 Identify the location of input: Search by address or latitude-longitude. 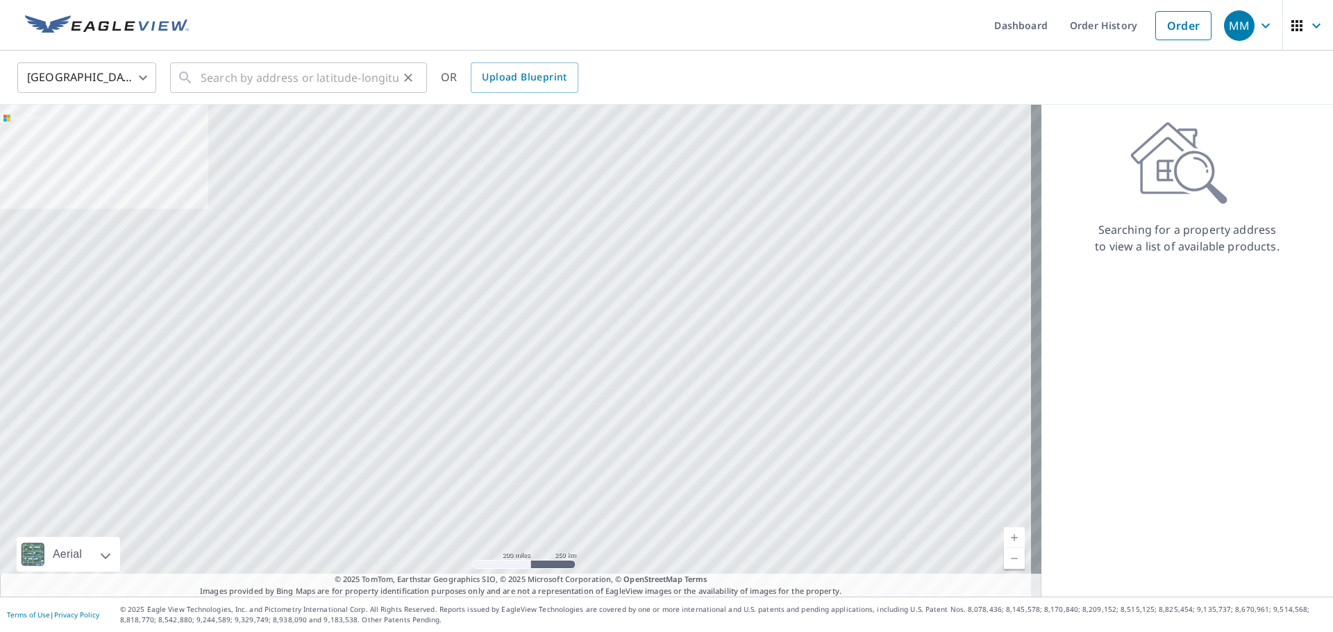
(299, 78).